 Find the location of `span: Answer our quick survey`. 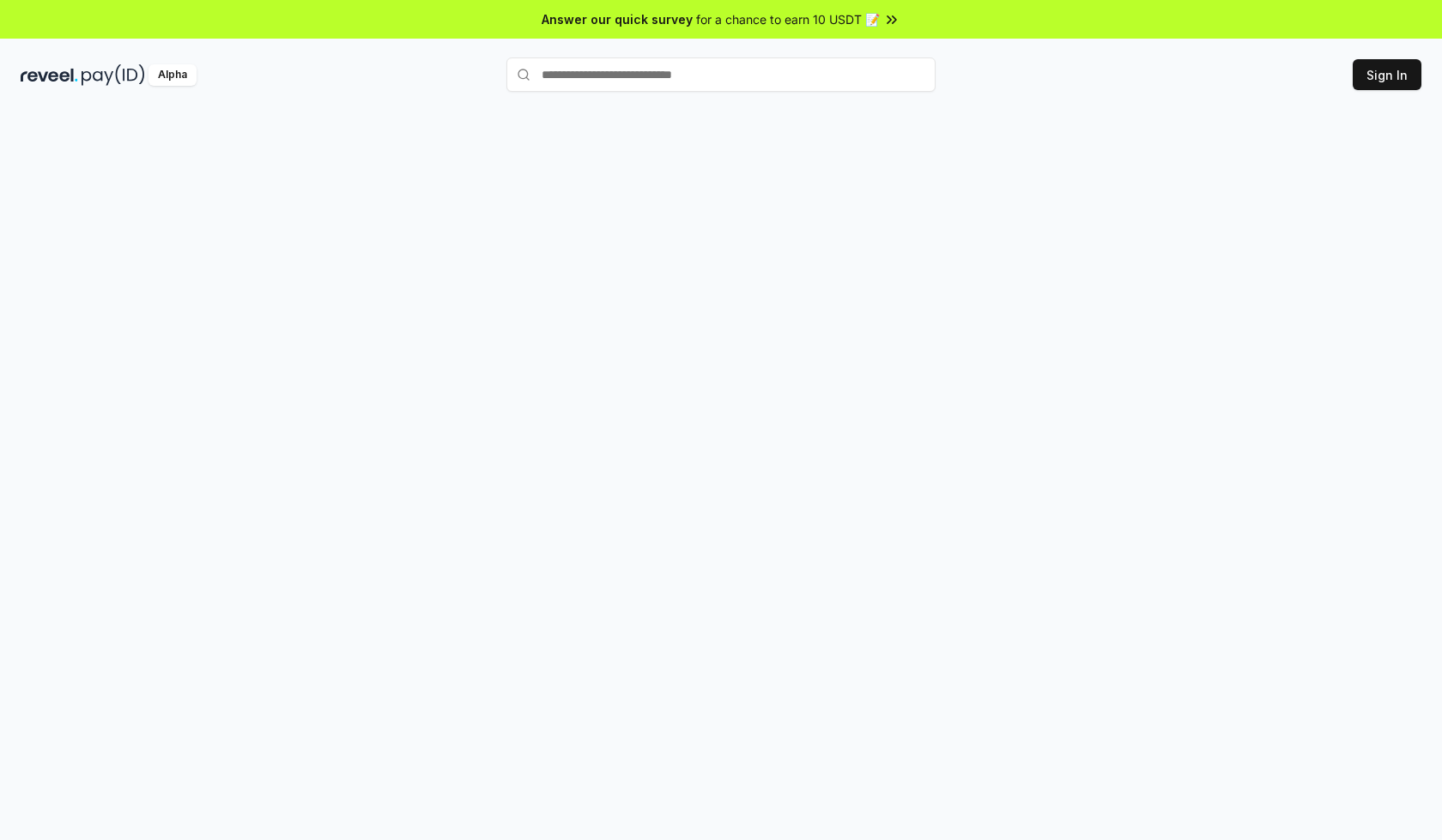

span: Answer our quick survey is located at coordinates (617, 19).